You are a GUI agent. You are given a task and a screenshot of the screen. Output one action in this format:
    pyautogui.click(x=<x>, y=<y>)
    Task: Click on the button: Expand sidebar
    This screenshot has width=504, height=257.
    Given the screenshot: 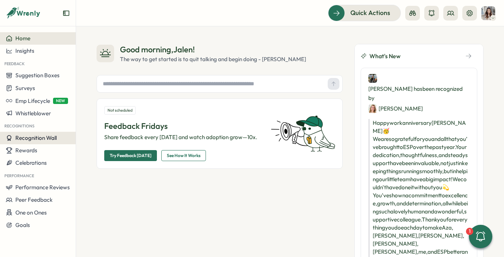 What is the action you would take?
    pyautogui.click(x=66, y=13)
    